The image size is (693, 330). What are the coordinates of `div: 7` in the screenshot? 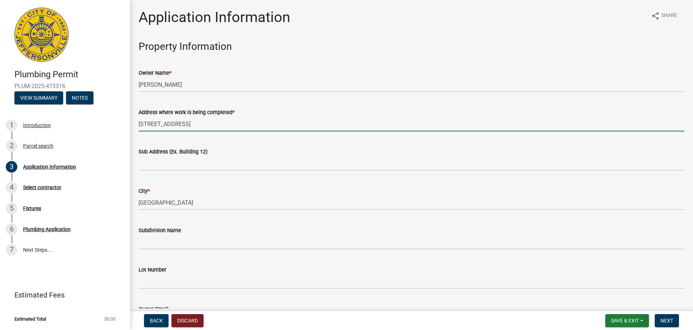 It's located at (12, 250).